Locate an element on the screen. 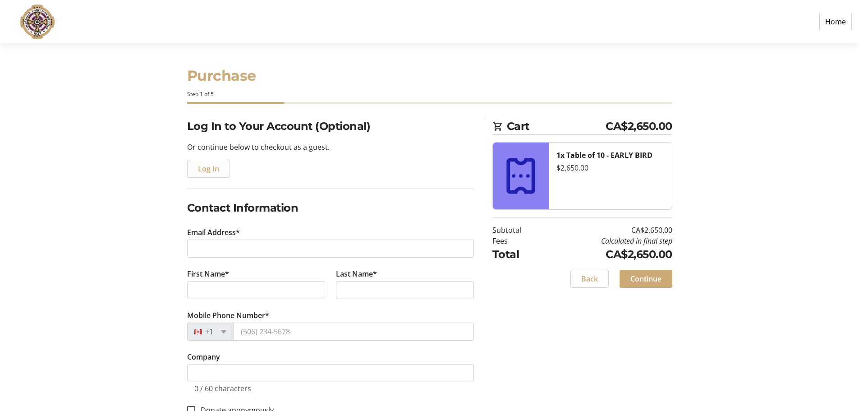 This screenshot has width=859, height=411. label: Last Name* is located at coordinates (356, 274).